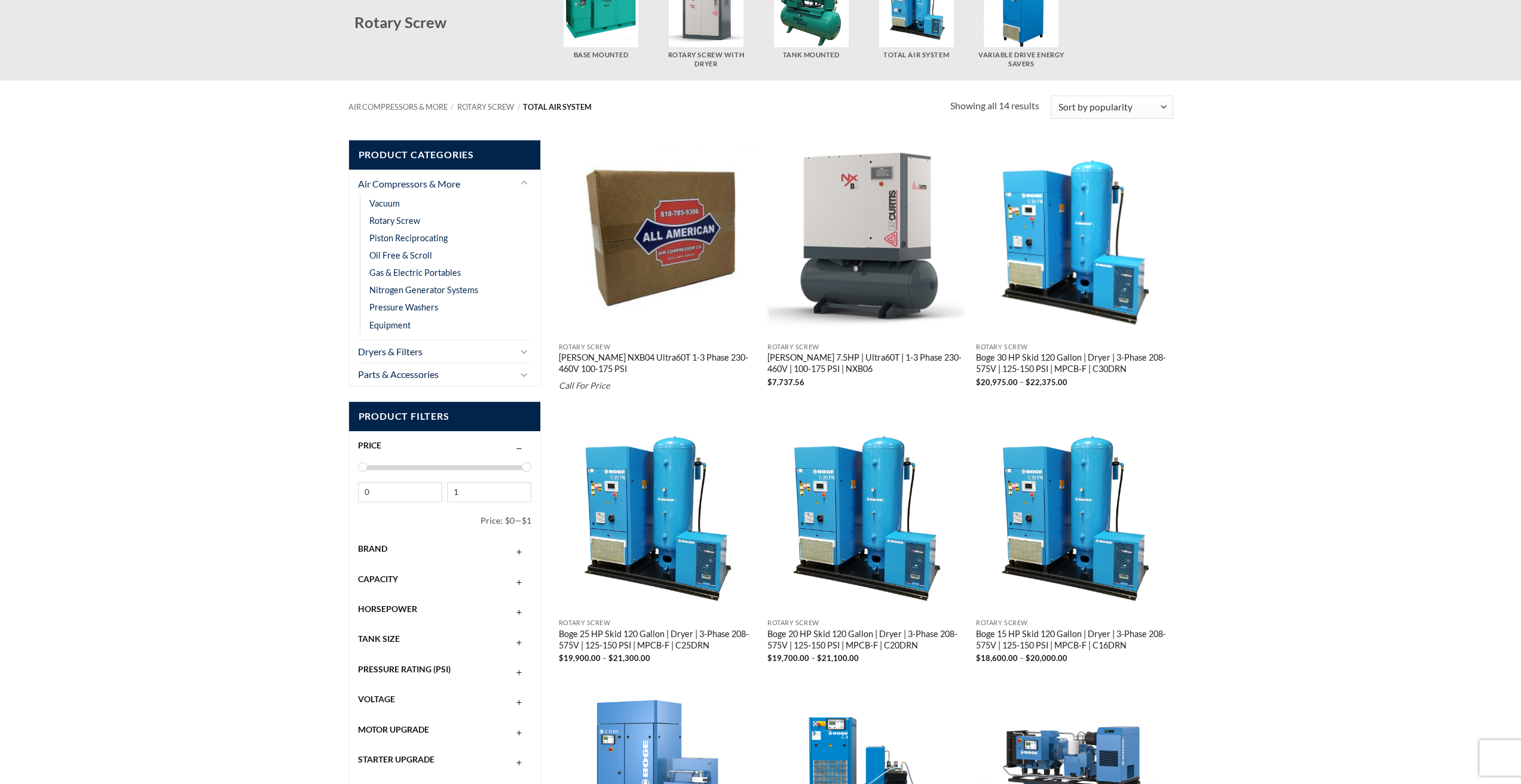 The height and width of the screenshot is (784, 1521). I want to click on a: Gas & Electric Portables, so click(414, 272).